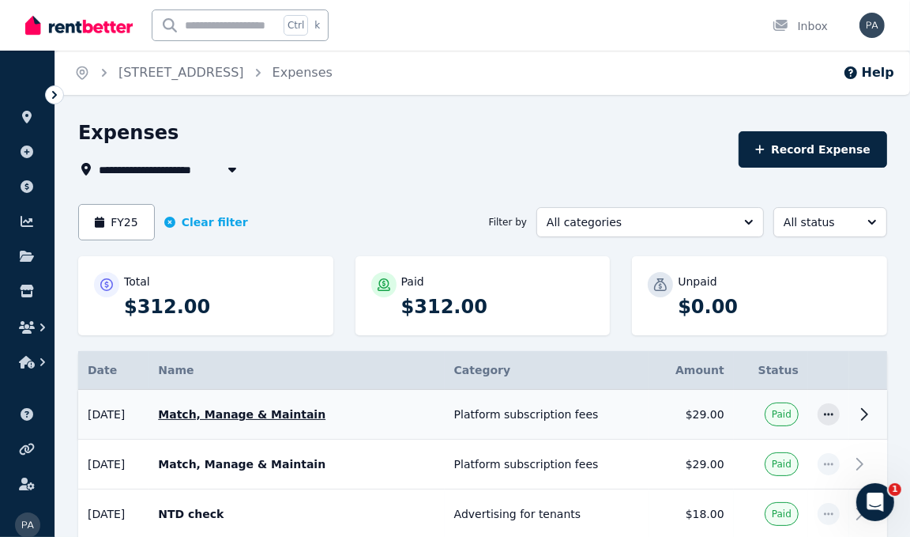 Image resolution: width=910 pixels, height=537 pixels. What do you see at coordinates (508, 222) in the screenshot?
I see `span: Filter by` at bounding box center [508, 222].